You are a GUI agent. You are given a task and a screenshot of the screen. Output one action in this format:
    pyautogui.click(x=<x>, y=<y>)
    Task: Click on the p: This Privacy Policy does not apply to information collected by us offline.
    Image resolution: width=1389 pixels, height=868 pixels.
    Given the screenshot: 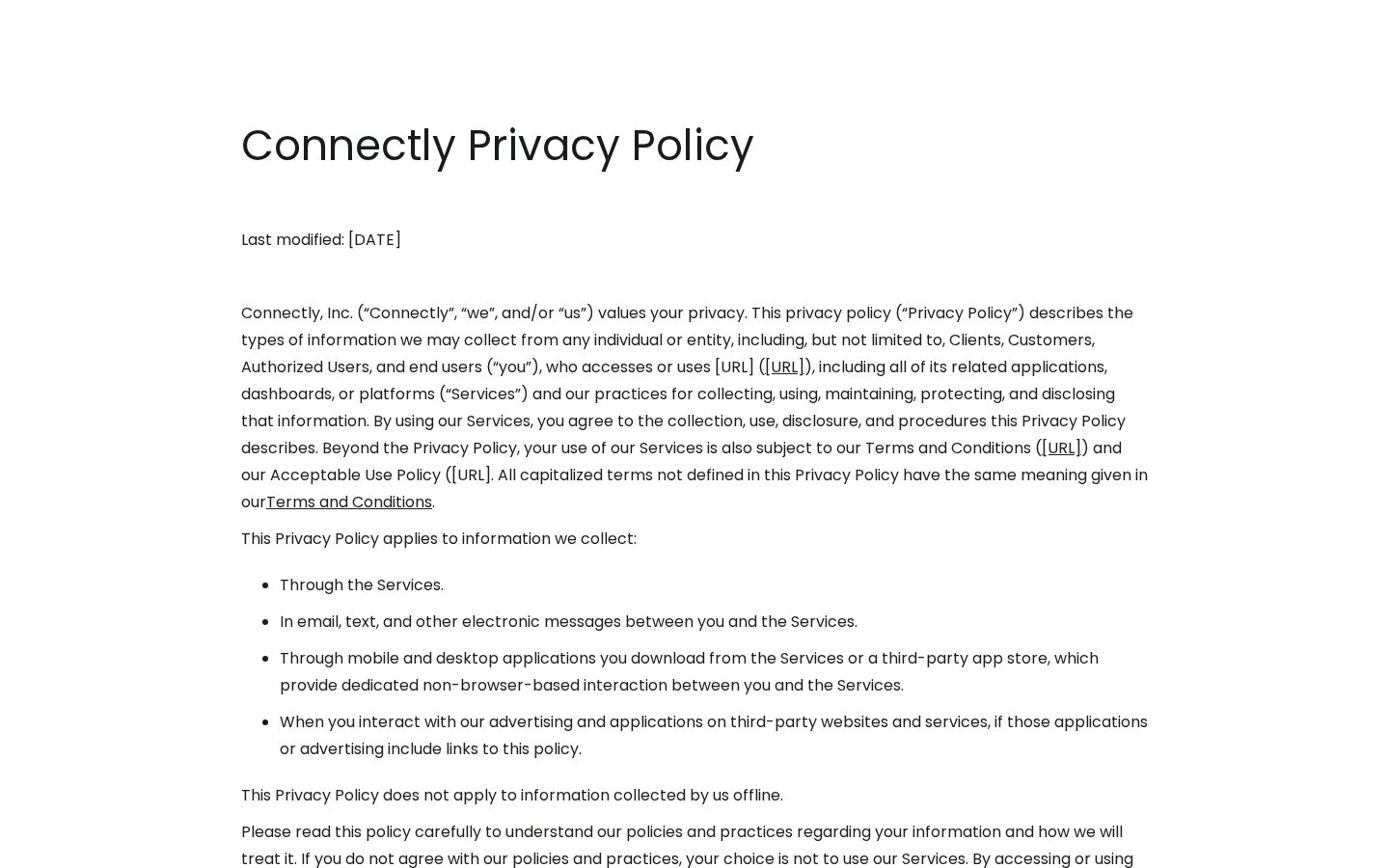 What is the action you would take?
    pyautogui.click(x=694, y=796)
    